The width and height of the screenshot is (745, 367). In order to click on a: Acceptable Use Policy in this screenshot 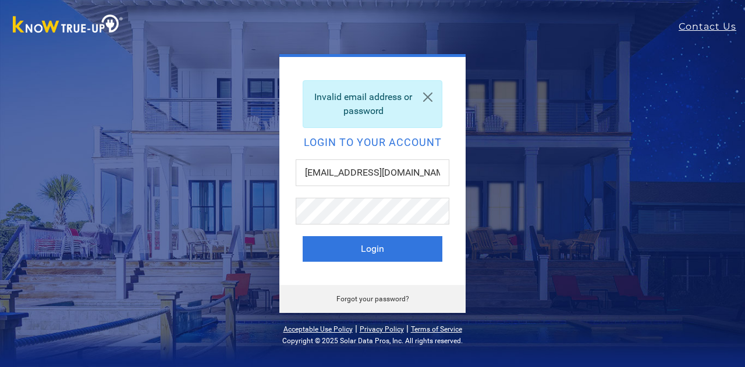, I will do `click(318, 330)`.